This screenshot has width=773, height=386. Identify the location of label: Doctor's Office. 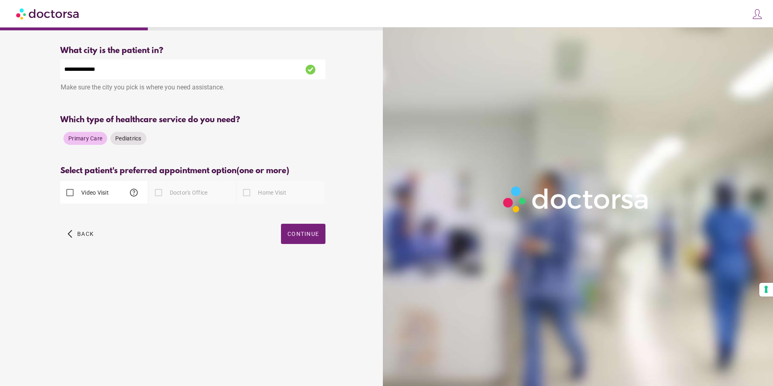
(188, 192).